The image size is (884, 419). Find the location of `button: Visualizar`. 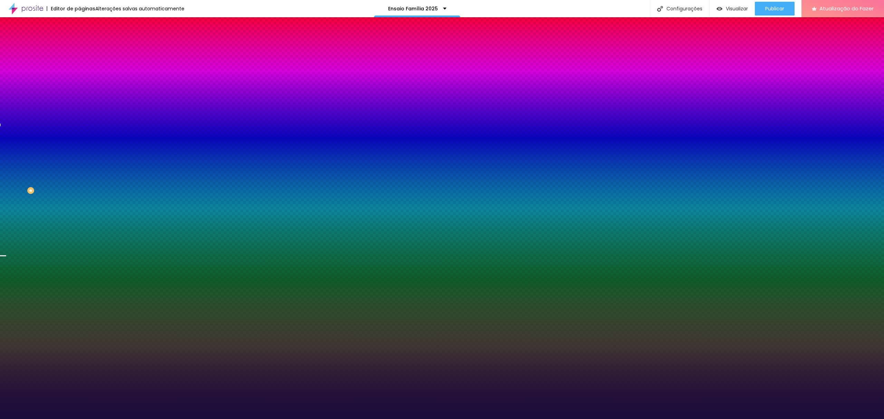

button: Visualizar is located at coordinates (732, 9).